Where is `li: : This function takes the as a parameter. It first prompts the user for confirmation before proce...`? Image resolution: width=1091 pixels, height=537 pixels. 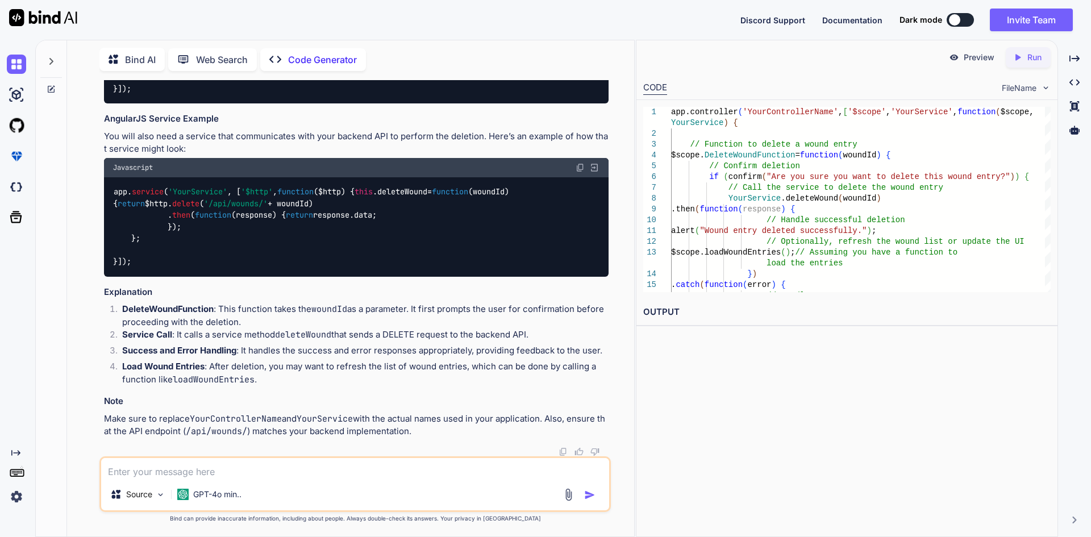
li: : This function takes the as a parameter. It first prompts the user for confirmation before proce... is located at coordinates (361, 315).